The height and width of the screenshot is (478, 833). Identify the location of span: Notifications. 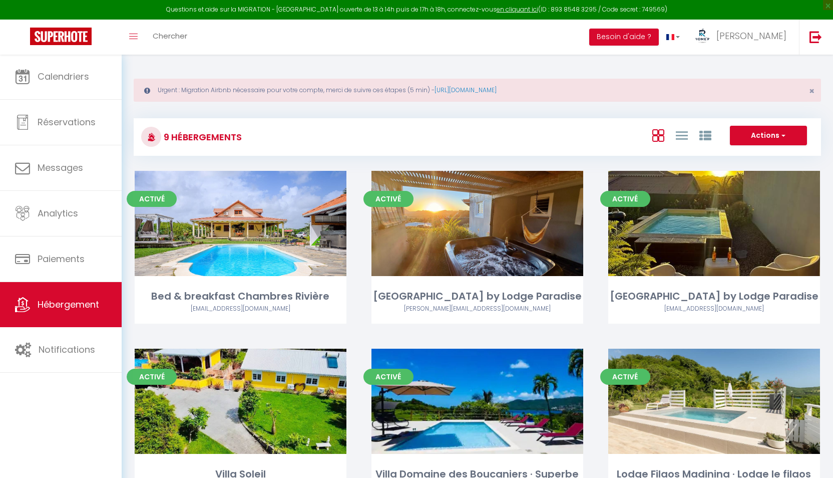
(67, 349).